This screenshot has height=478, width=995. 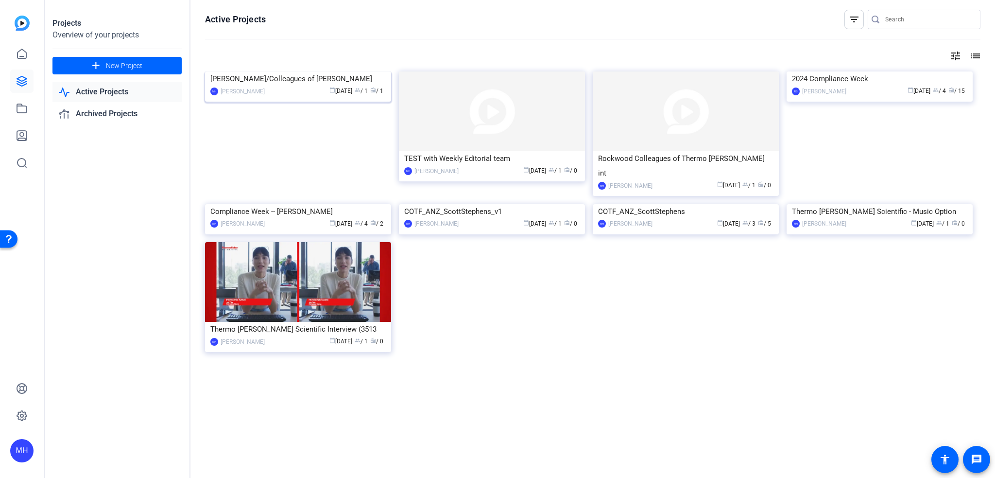 I want to click on span: / 15, so click(x=957, y=91).